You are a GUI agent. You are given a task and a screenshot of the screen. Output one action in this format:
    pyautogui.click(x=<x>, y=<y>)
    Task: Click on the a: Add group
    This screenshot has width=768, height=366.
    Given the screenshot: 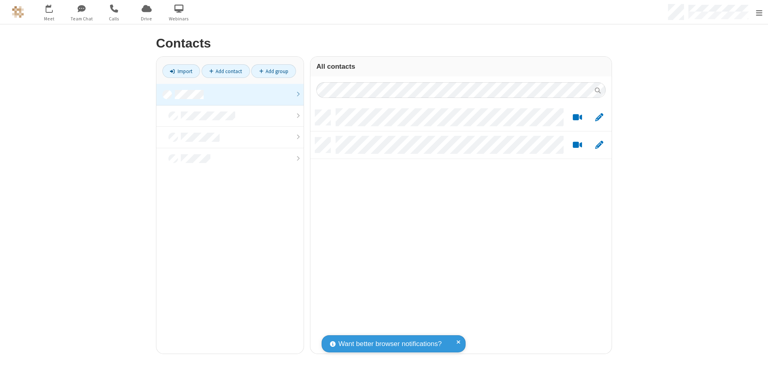 What is the action you would take?
    pyautogui.click(x=274, y=71)
    